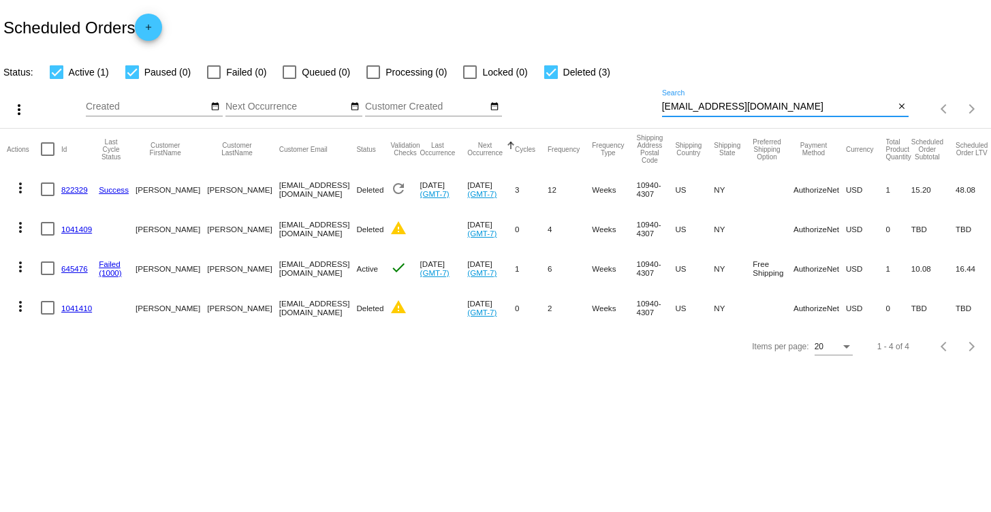  I want to click on a: 1041409, so click(76, 229).